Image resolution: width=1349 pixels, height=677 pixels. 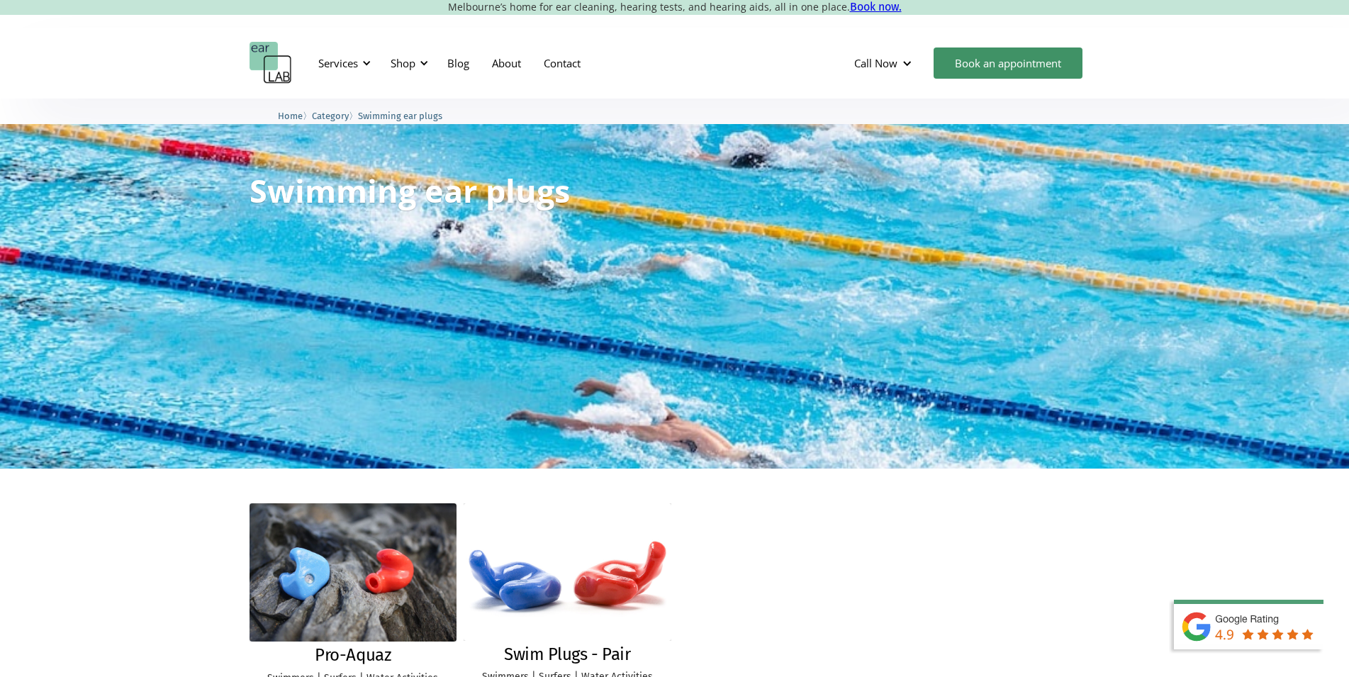 What do you see at coordinates (458, 63) in the screenshot?
I see `a: Blog` at bounding box center [458, 63].